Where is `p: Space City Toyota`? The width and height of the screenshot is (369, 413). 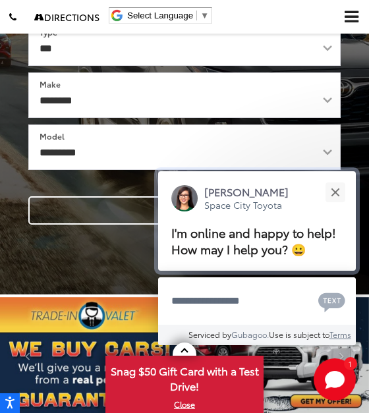
p: Space City Toyota is located at coordinates (246, 205).